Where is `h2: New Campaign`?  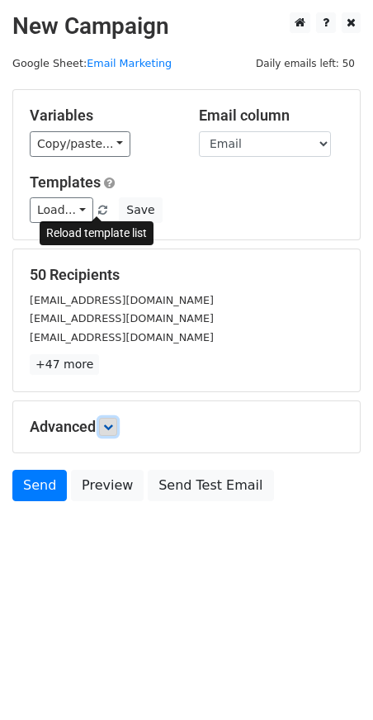
h2: New Campaign is located at coordinates (187, 26).